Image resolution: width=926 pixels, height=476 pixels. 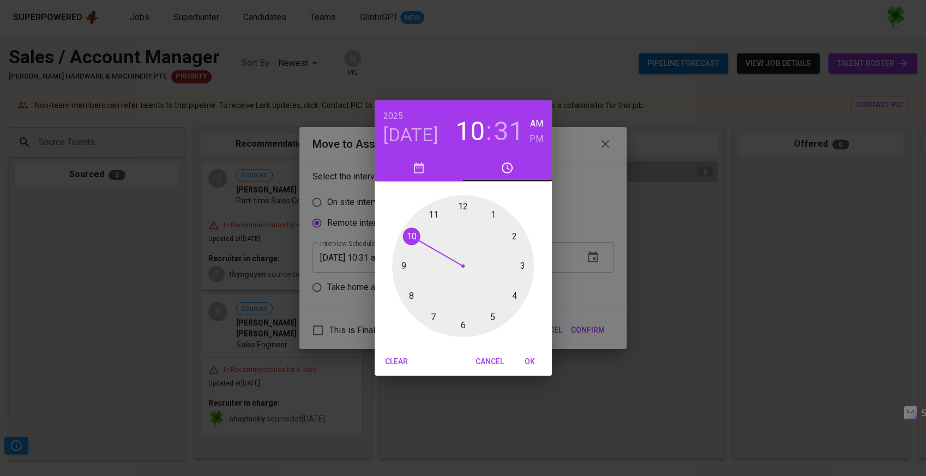 I want to click on button: 2025, so click(x=393, y=116).